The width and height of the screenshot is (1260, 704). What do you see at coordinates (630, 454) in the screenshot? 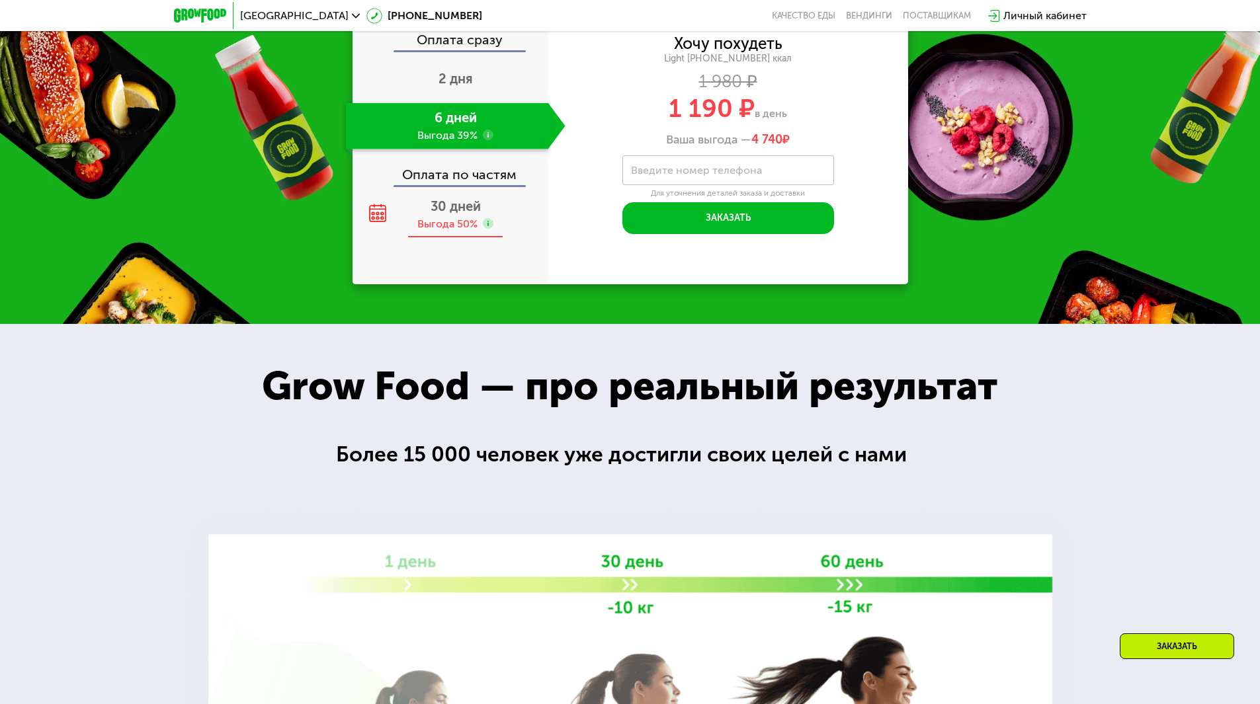
I see `div: Более 15 000 человек уже достигли своих целей с нами` at bounding box center [630, 454].